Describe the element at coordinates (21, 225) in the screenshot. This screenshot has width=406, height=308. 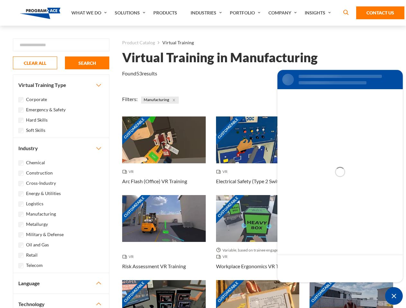
I see `input: Metallurgy` at that location.